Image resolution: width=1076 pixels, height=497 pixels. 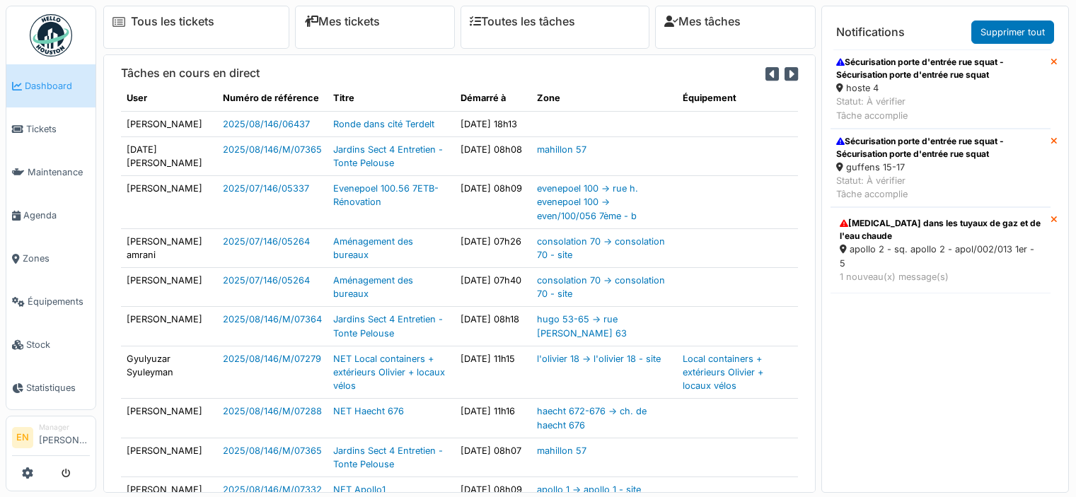 I want to click on a: haecht 672-676 -> ch. de haecht 676, so click(x=592, y=418).